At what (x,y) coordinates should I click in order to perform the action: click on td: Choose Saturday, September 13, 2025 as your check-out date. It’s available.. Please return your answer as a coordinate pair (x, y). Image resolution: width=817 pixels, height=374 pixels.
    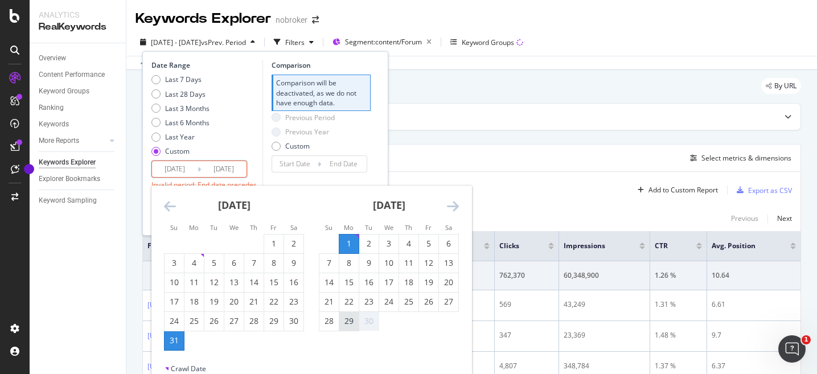
    Looking at the image, I should click on (449, 263).